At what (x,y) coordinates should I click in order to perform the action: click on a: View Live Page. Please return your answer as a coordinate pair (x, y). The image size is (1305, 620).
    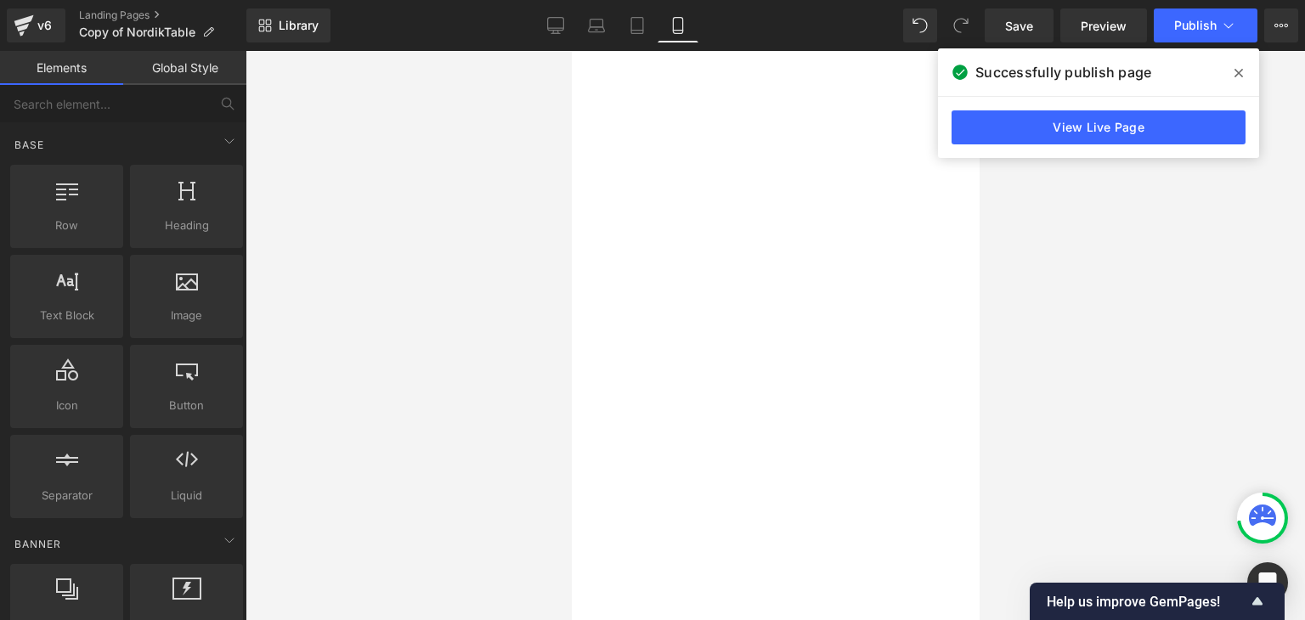
    Looking at the image, I should click on (1098, 127).